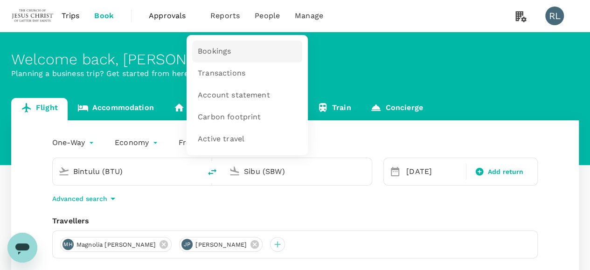 The height and width of the screenshot is (270, 590). I want to click on span: Account statement, so click(234, 95).